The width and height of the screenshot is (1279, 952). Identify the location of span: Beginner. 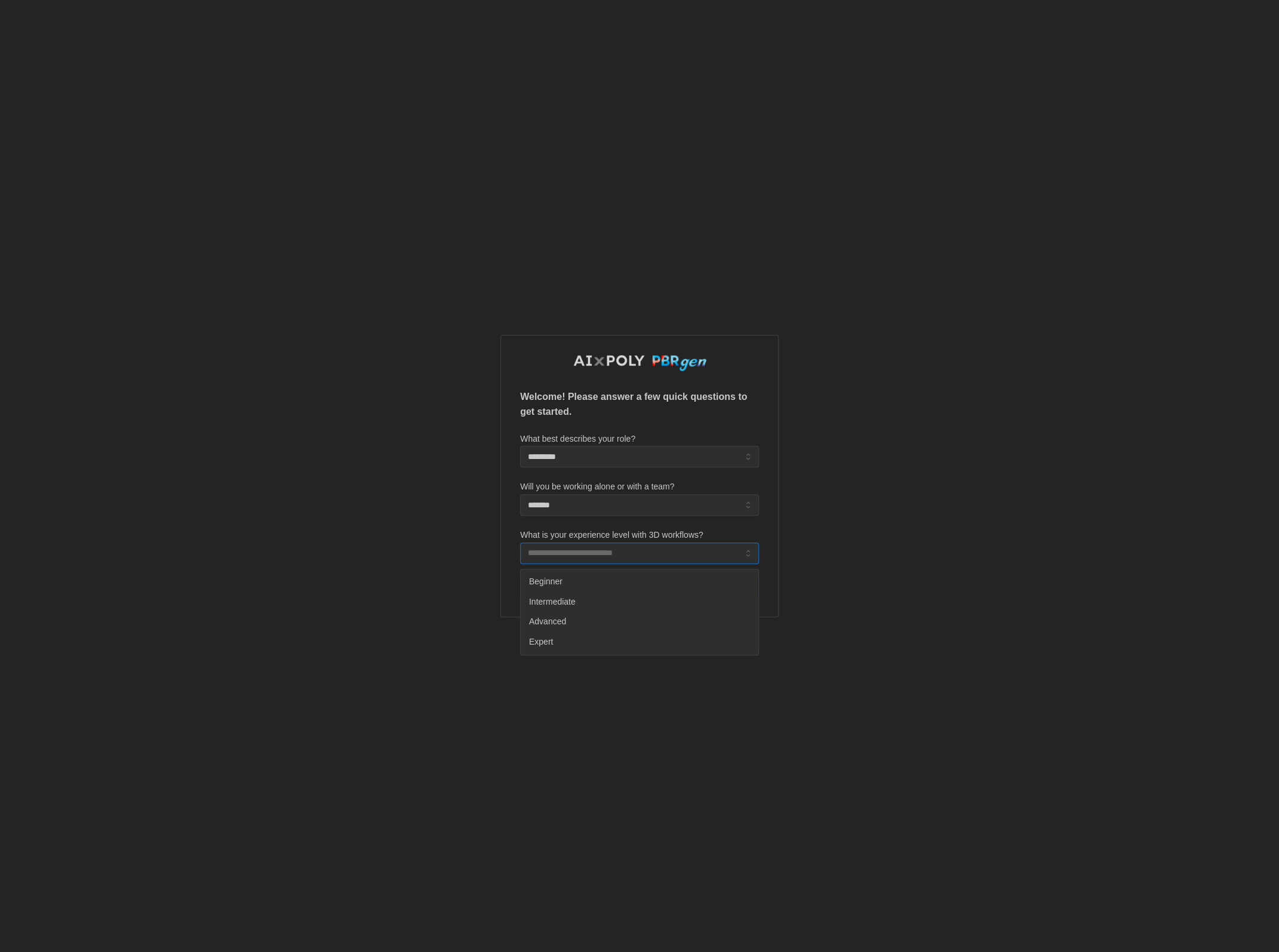
(546, 582).